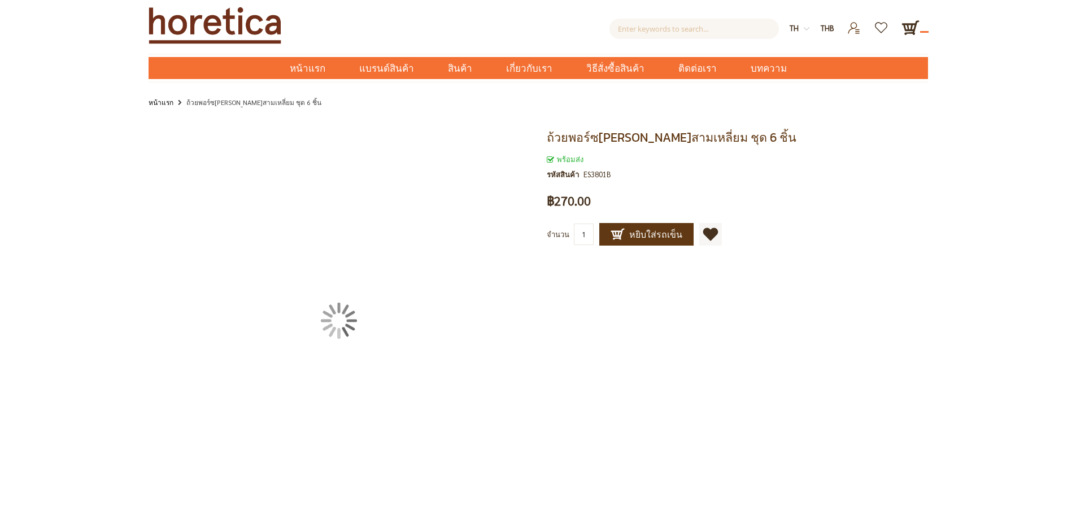 This screenshot has width=1076, height=507. What do you see at coordinates (460, 68) in the screenshot?
I see `span: สินค้า` at bounding box center [460, 68].